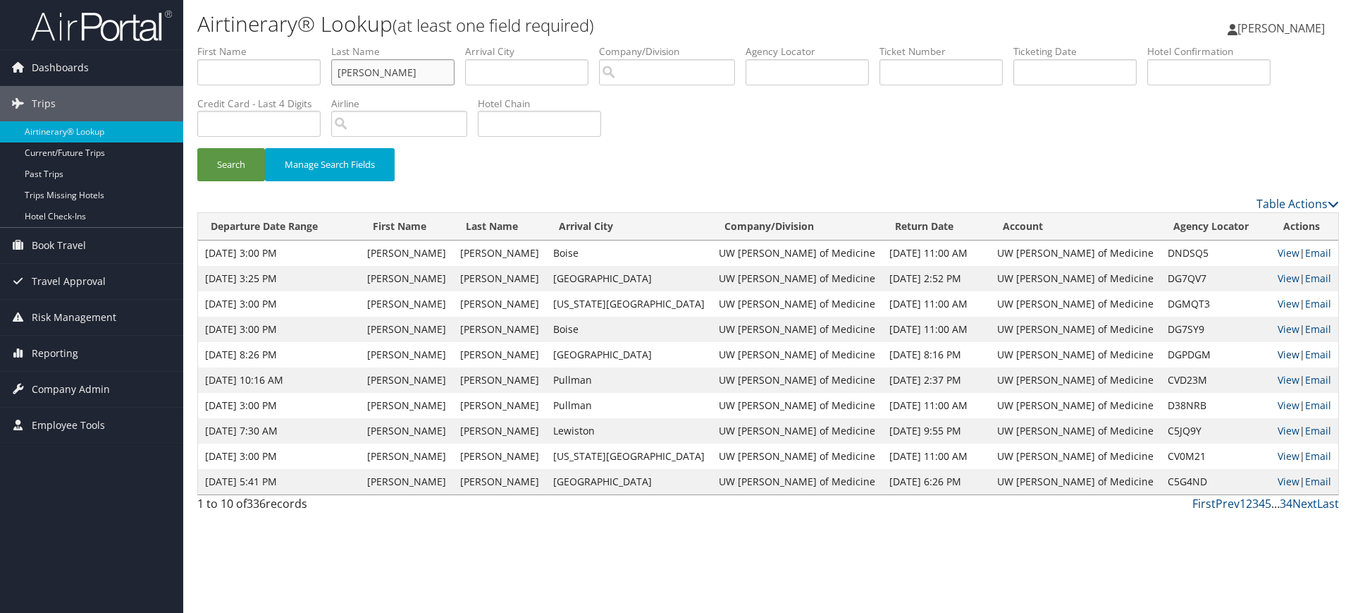 The height and width of the screenshot is (613, 1353). What do you see at coordinates (279, 226) in the screenshot?
I see `th: Departure Date Range: activate to sort column ascending` at bounding box center [279, 226].